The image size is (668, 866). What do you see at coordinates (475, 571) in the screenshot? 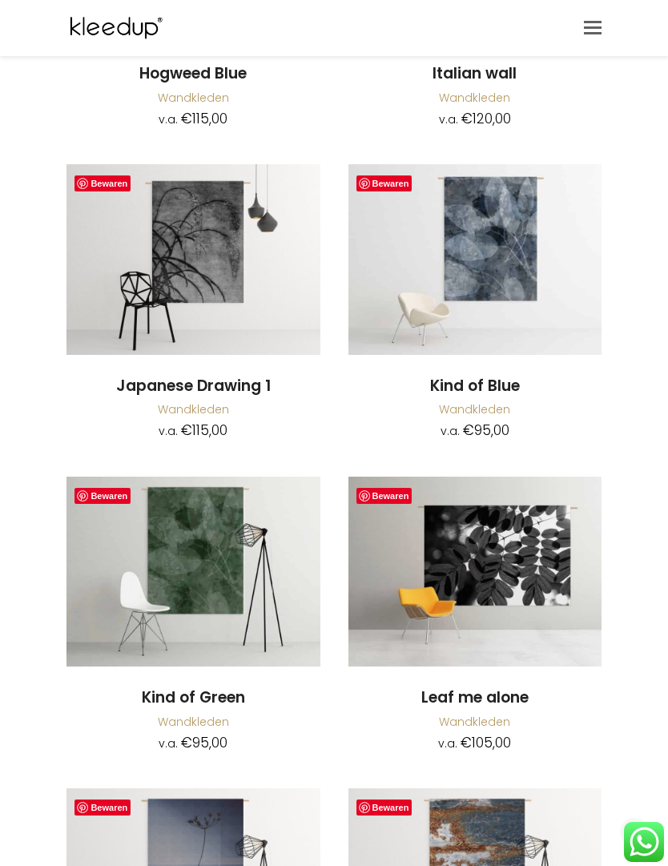
I see `img: Leaf Me Alone` at bounding box center [475, 571].